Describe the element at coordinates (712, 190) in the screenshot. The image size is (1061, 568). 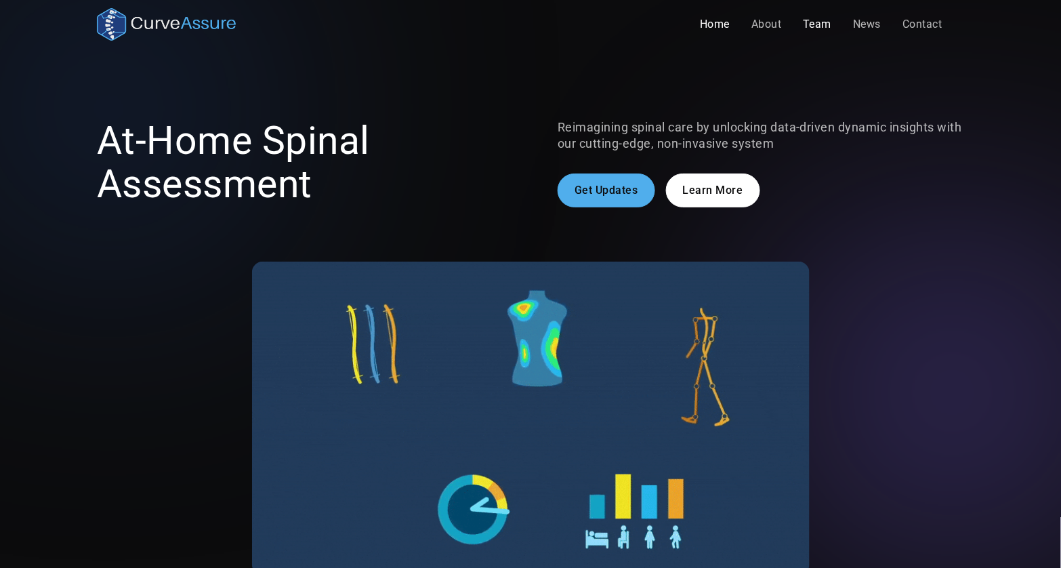
I see `a: Learn More` at that location.